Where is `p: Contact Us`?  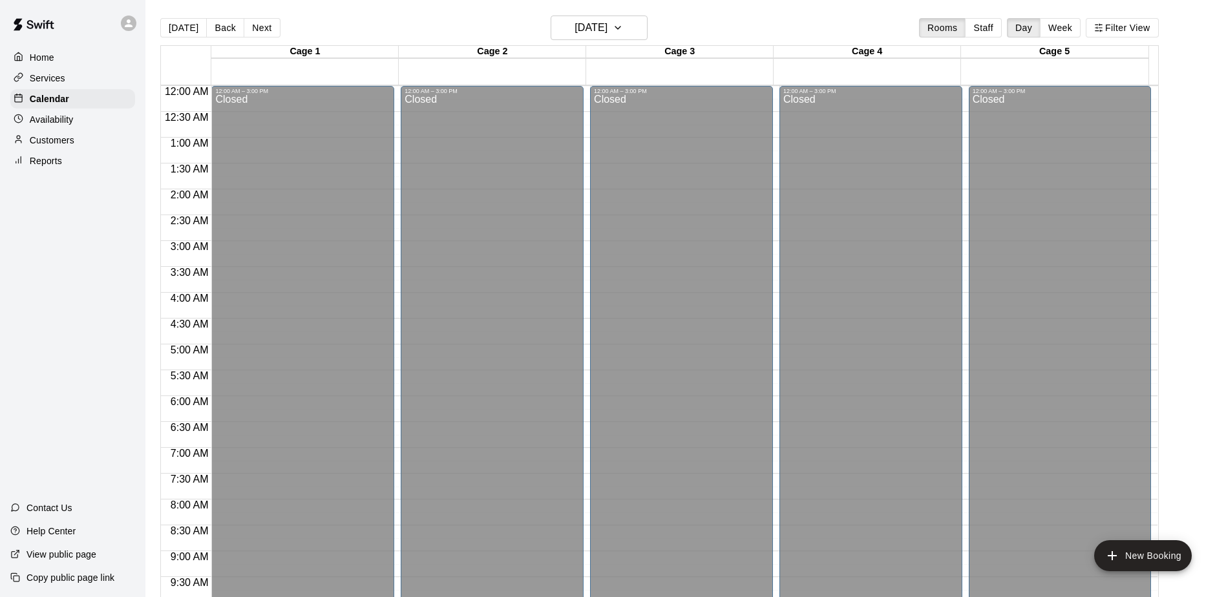 p: Contact Us is located at coordinates (49, 508).